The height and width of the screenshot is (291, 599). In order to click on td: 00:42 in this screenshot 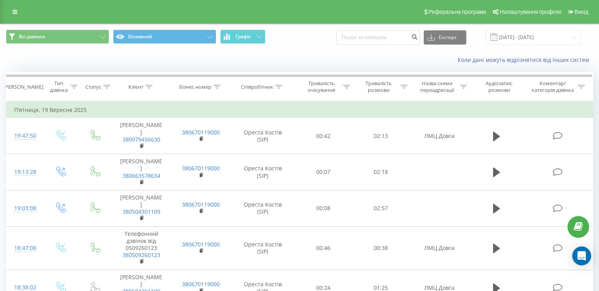, I will do `click(323, 136)`.